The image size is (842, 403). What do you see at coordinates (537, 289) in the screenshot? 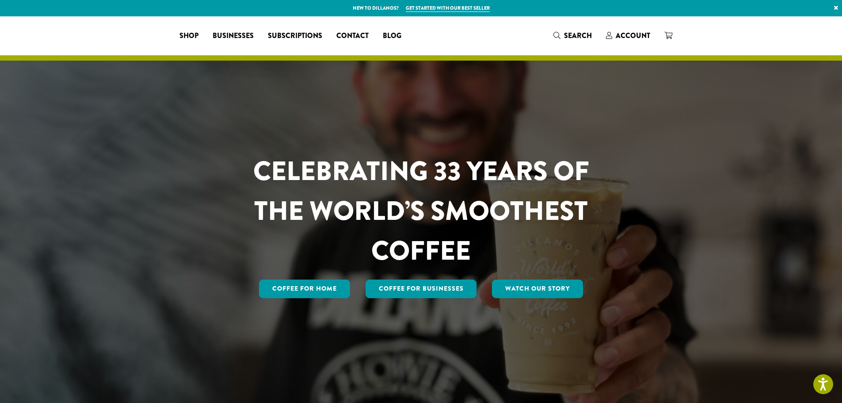
I see `a: Watch Our Story` at bounding box center [537, 289].